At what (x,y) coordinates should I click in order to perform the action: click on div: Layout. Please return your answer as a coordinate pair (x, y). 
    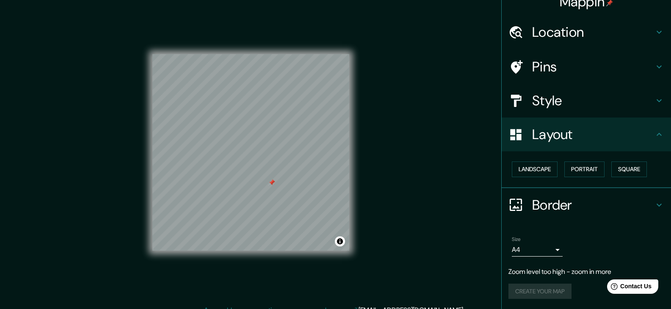
    Looking at the image, I should click on (586, 135).